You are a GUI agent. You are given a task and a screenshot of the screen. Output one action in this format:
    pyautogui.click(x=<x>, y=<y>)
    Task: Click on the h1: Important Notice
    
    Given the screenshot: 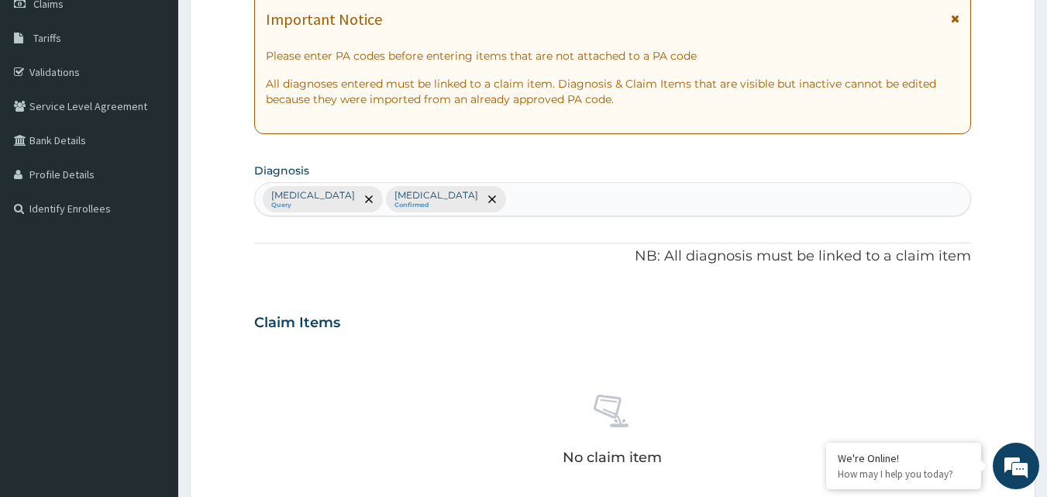 What is the action you would take?
    pyautogui.click(x=324, y=19)
    